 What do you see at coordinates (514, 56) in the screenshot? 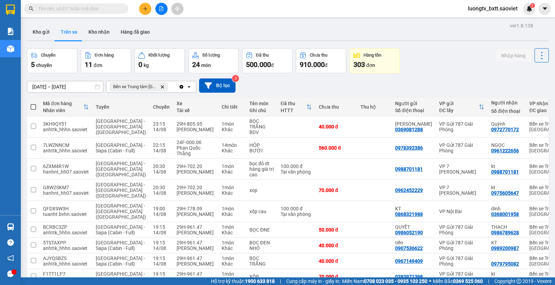
I see `button: Nhập hàng` at bounding box center [514, 56].